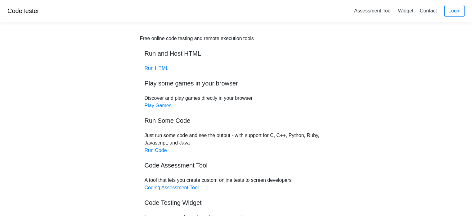  Describe the element at coordinates (373, 11) in the screenshot. I see `a: Assessment Tool` at that location.